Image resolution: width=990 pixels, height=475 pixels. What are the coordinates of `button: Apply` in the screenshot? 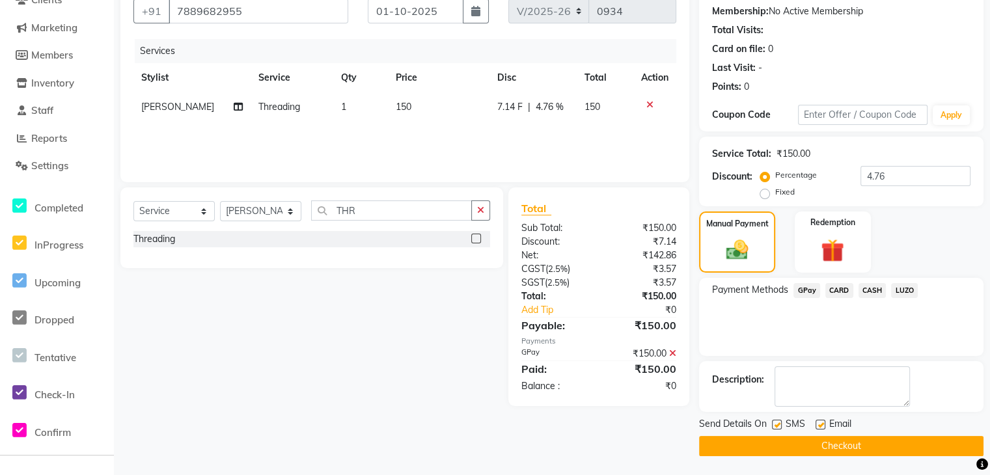 It's located at (951, 115).